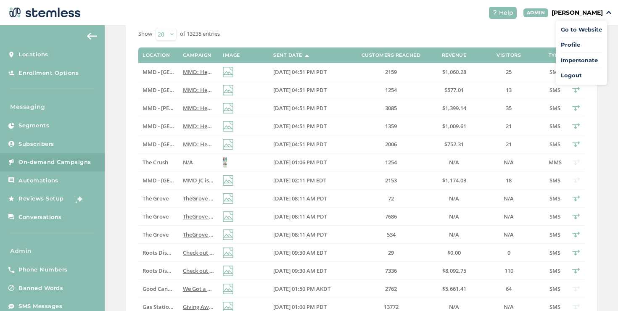  I want to click on span: 1359, so click(391, 126).